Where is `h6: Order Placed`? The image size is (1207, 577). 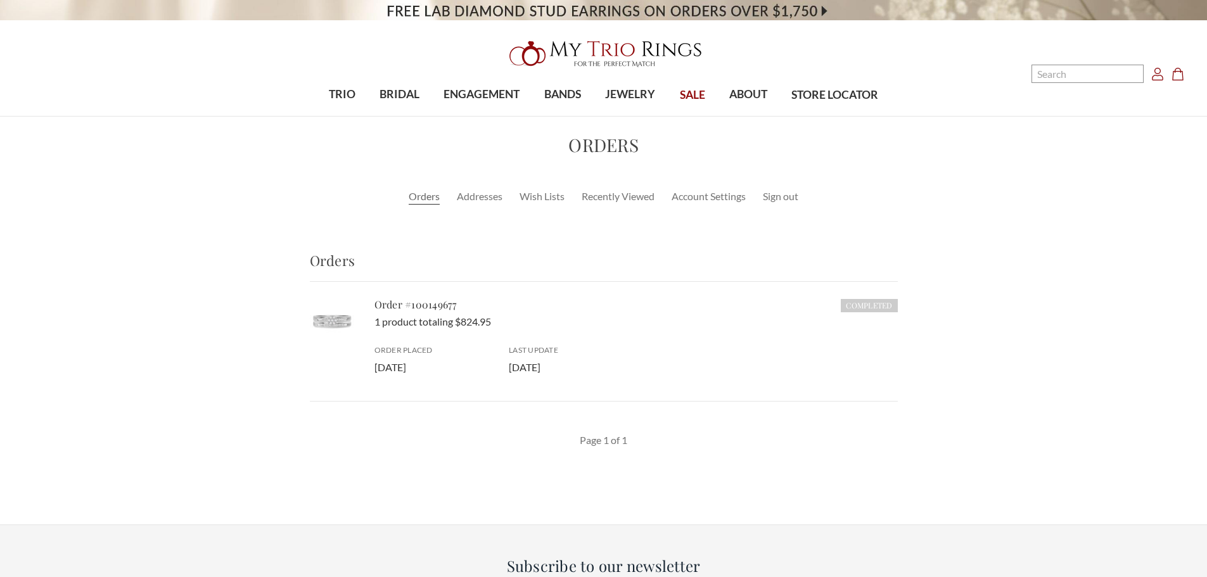 h6: Order Placed is located at coordinates (434, 350).